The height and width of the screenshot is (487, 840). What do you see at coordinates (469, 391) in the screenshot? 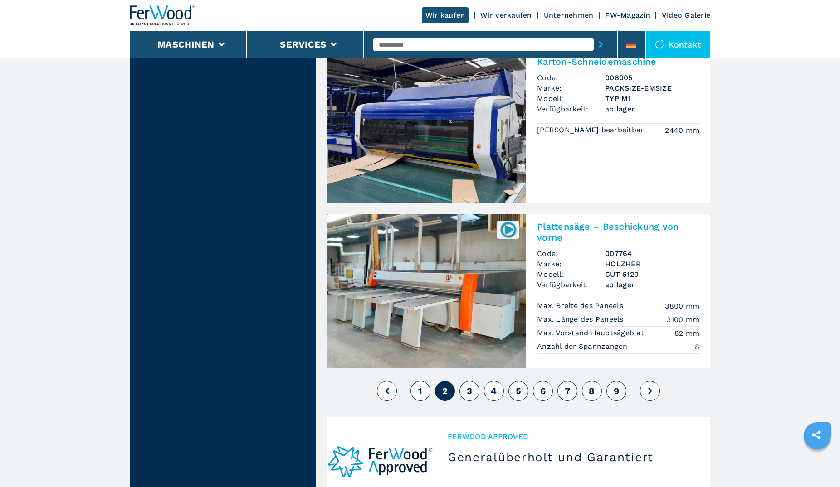
I see `span: 3` at bounding box center [469, 391].